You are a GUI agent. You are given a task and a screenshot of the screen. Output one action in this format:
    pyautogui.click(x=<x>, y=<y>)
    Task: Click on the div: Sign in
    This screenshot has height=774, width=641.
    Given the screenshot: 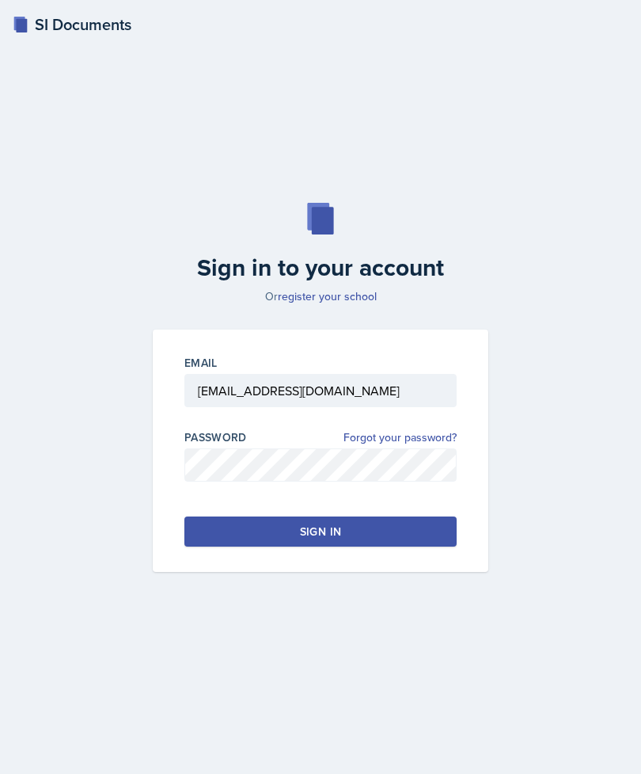 What is the action you would take?
    pyautogui.click(x=321, y=531)
    